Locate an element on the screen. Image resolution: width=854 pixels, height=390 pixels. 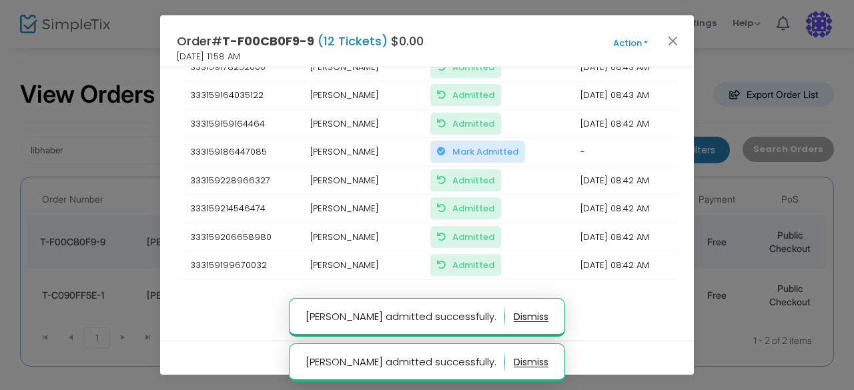
span: T-F00CB0F9-9 is located at coordinates (268, 41).